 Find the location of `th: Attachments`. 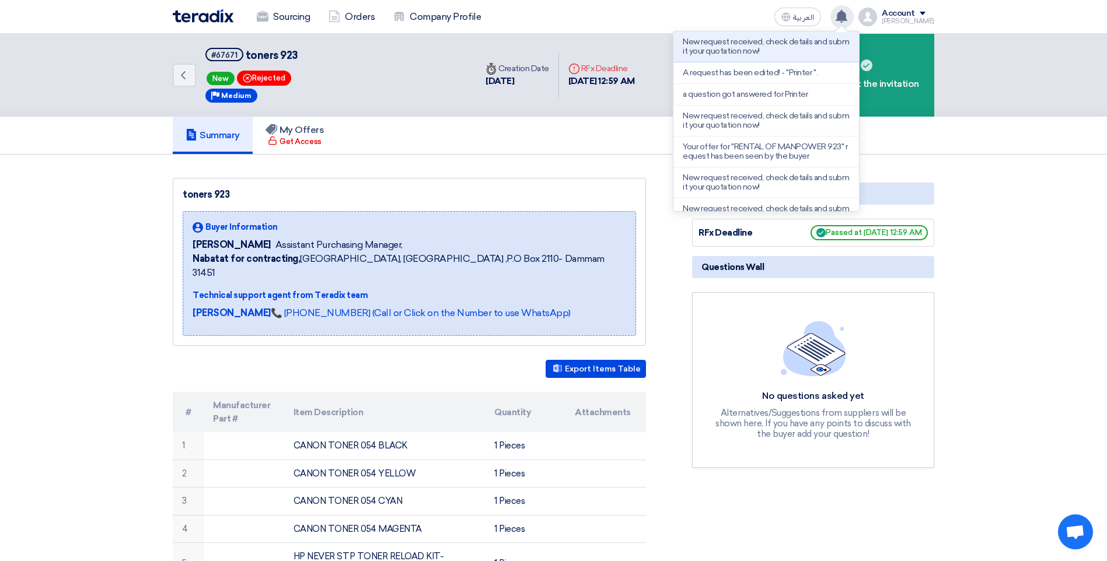

th: Attachments is located at coordinates (606, 412).